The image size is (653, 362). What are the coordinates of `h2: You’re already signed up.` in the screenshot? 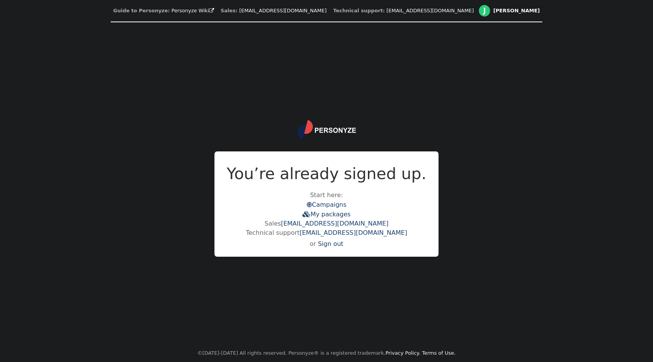 It's located at (326, 174).